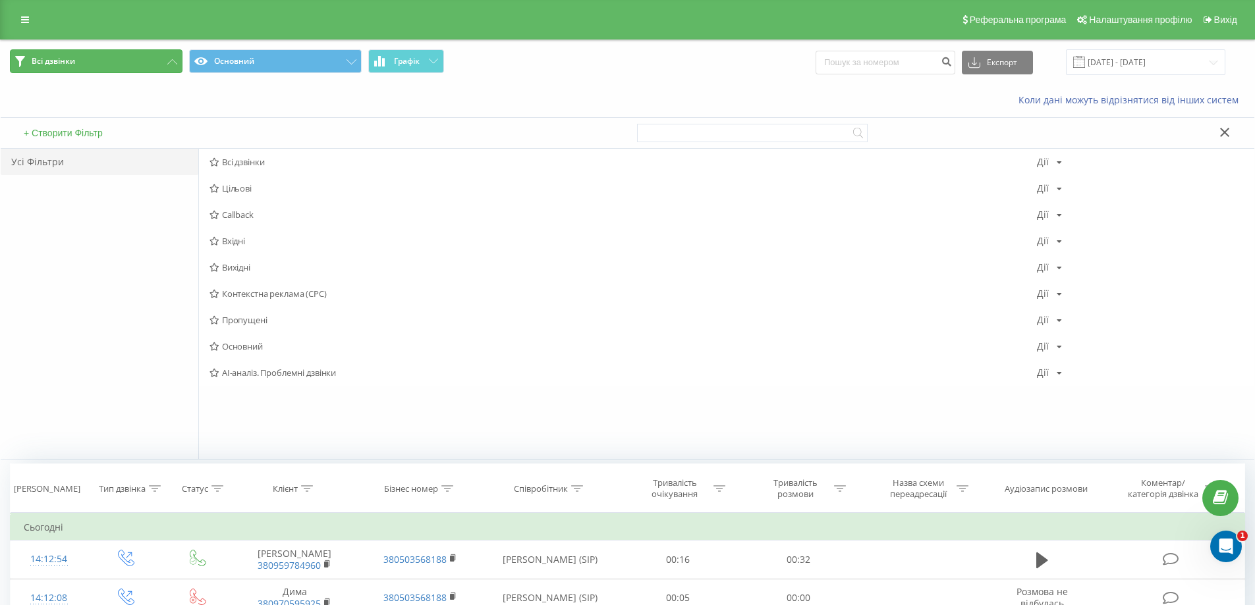  What do you see at coordinates (1225, 20) in the screenshot?
I see `span: Вихід` at bounding box center [1225, 20].